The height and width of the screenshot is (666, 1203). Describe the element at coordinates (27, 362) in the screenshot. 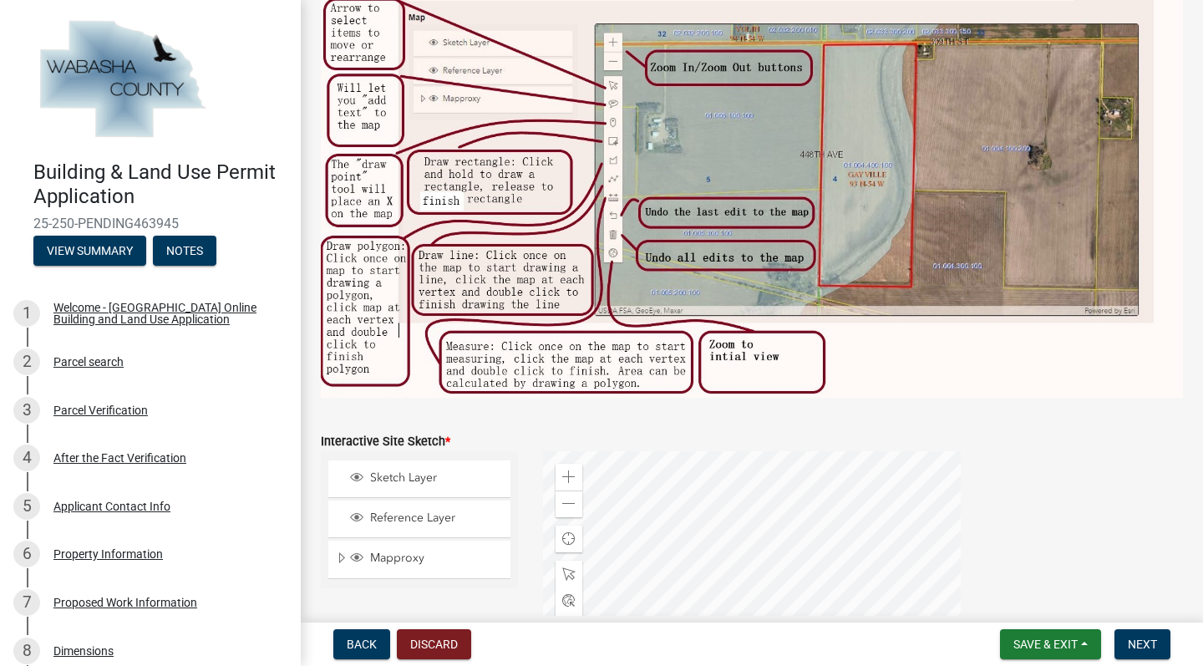

I see `div: 2` at that location.